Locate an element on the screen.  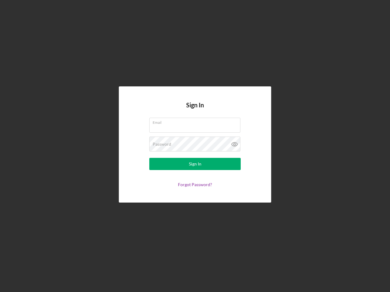
a: Forgot Password? is located at coordinates (195, 185).